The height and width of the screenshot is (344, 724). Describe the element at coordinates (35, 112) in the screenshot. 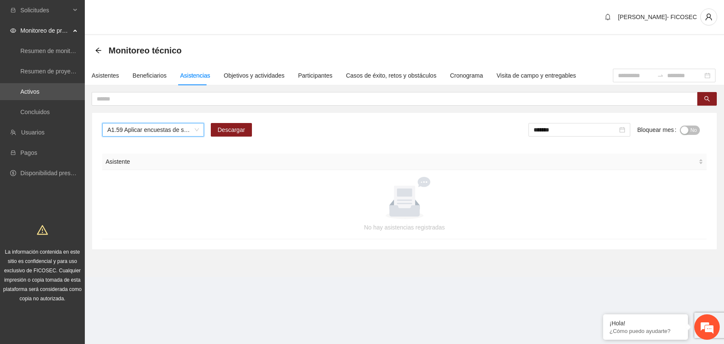

I see `a: Concluidos` at that location.